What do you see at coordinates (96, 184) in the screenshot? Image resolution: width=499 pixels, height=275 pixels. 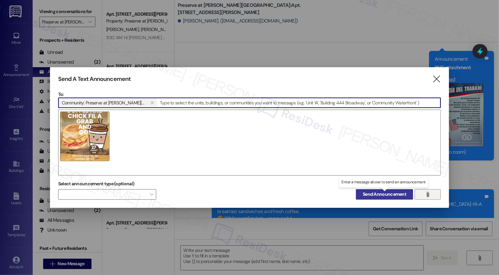 I see `label: Select announcement type (optional)` at bounding box center [96, 184].